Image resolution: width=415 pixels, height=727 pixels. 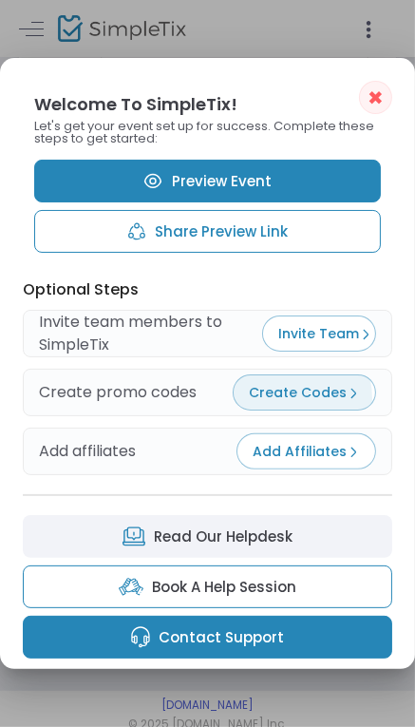 What do you see at coordinates (150, 334) in the screenshot?
I see `div: Invite team members to SimpleTix` at bounding box center [150, 334].